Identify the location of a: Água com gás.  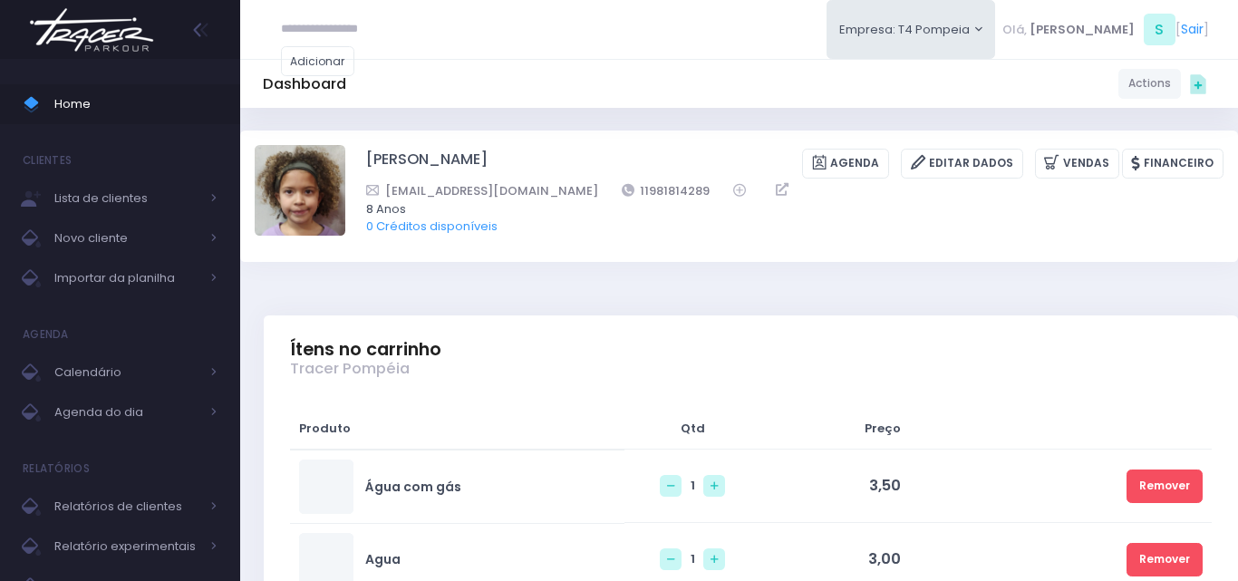
(413, 487).